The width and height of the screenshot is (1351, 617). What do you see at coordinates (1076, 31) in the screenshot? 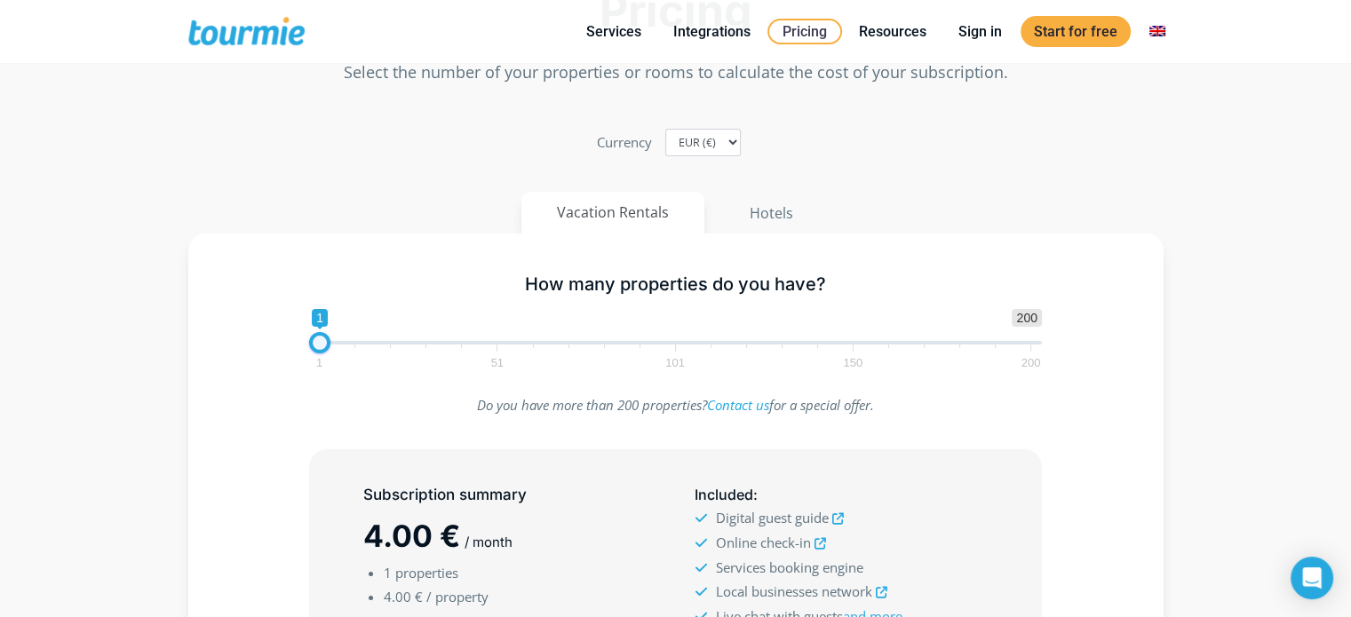
I see `a: Start for free` at bounding box center [1076, 31].